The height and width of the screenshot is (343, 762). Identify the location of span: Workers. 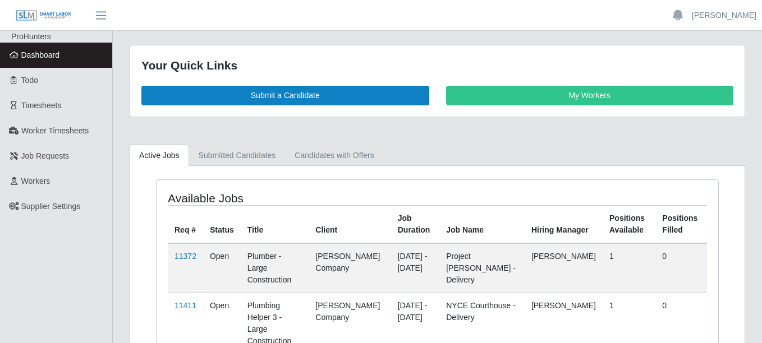
(36, 181).